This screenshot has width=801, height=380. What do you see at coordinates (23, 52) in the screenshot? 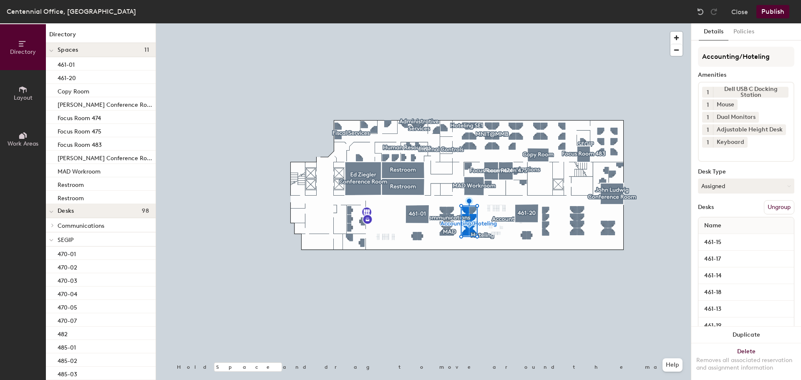
I see `span: Directory` at bounding box center [23, 52].